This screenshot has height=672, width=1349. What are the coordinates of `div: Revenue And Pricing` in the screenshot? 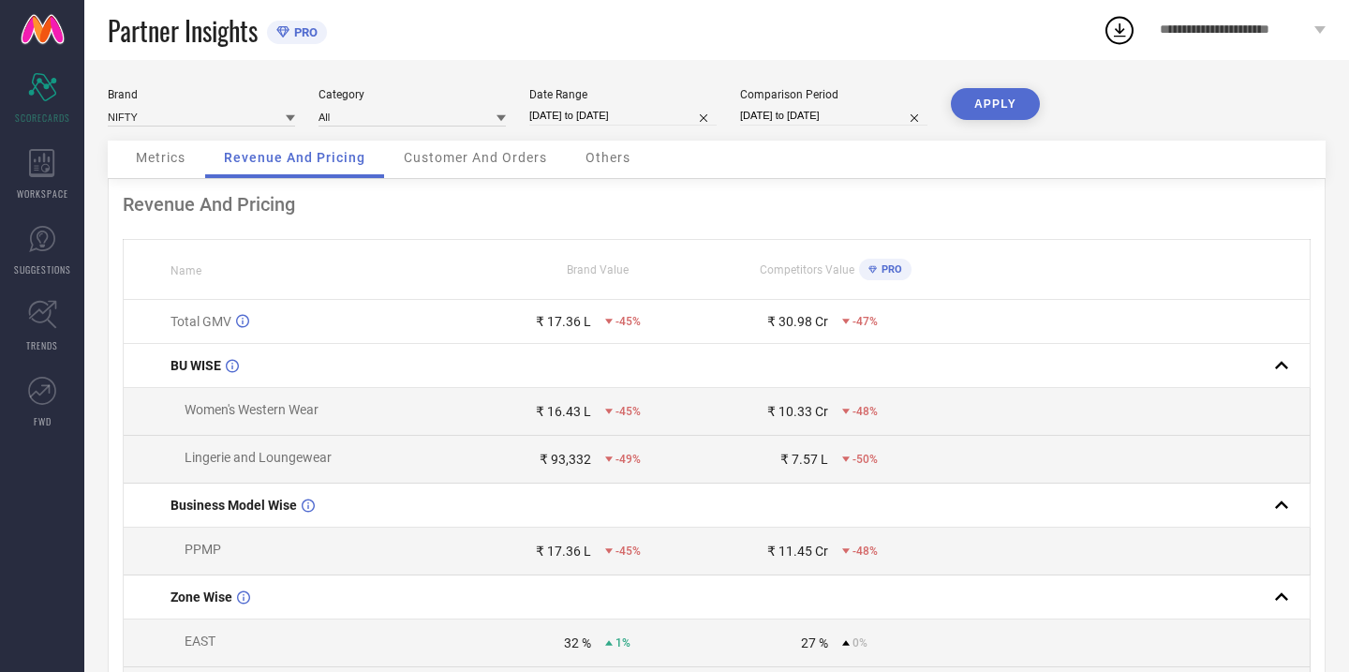 It's located at (717, 204).